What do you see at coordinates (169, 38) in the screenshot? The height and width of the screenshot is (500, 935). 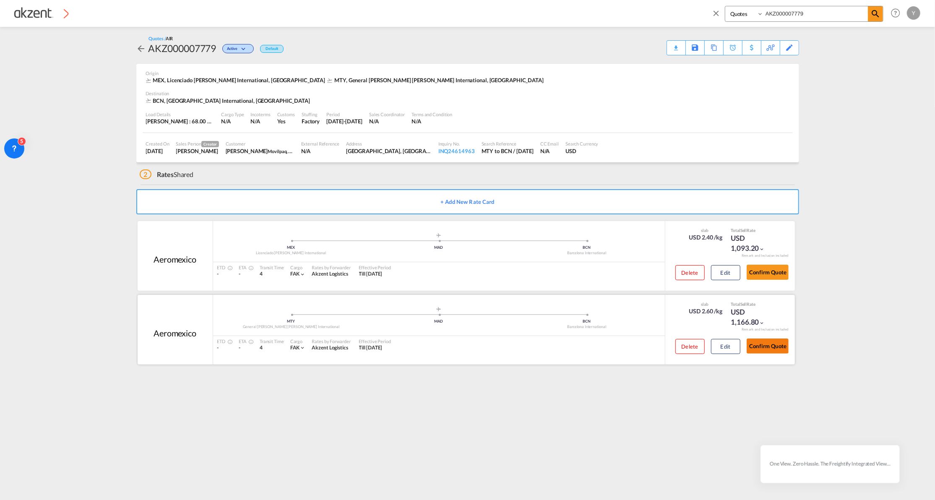 I see `span: AIR` at bounding box center [169, 38].